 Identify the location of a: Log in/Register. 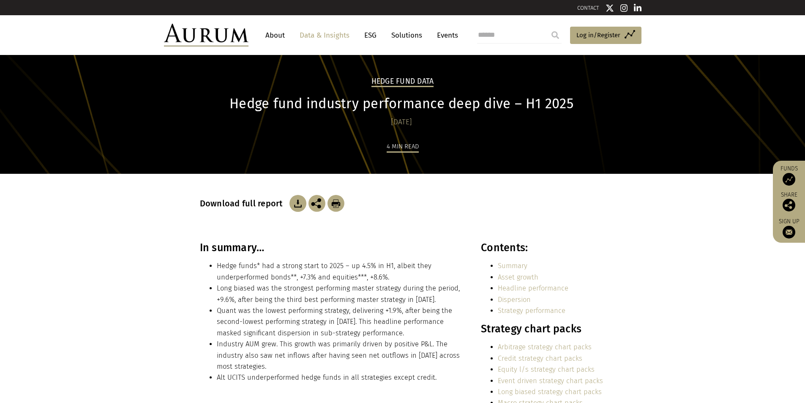
(605, 35).